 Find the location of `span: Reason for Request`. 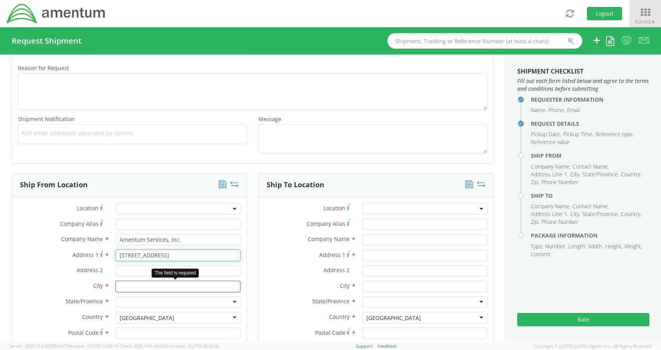

span: Reason for Request is located at coordinates (43, 68).